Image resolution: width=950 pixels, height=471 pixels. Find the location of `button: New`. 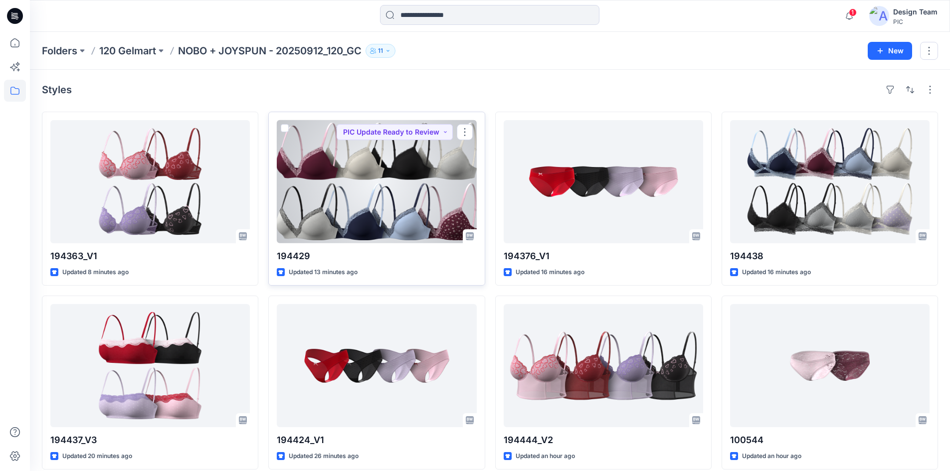

button: New is located at coordinates (889, 51).